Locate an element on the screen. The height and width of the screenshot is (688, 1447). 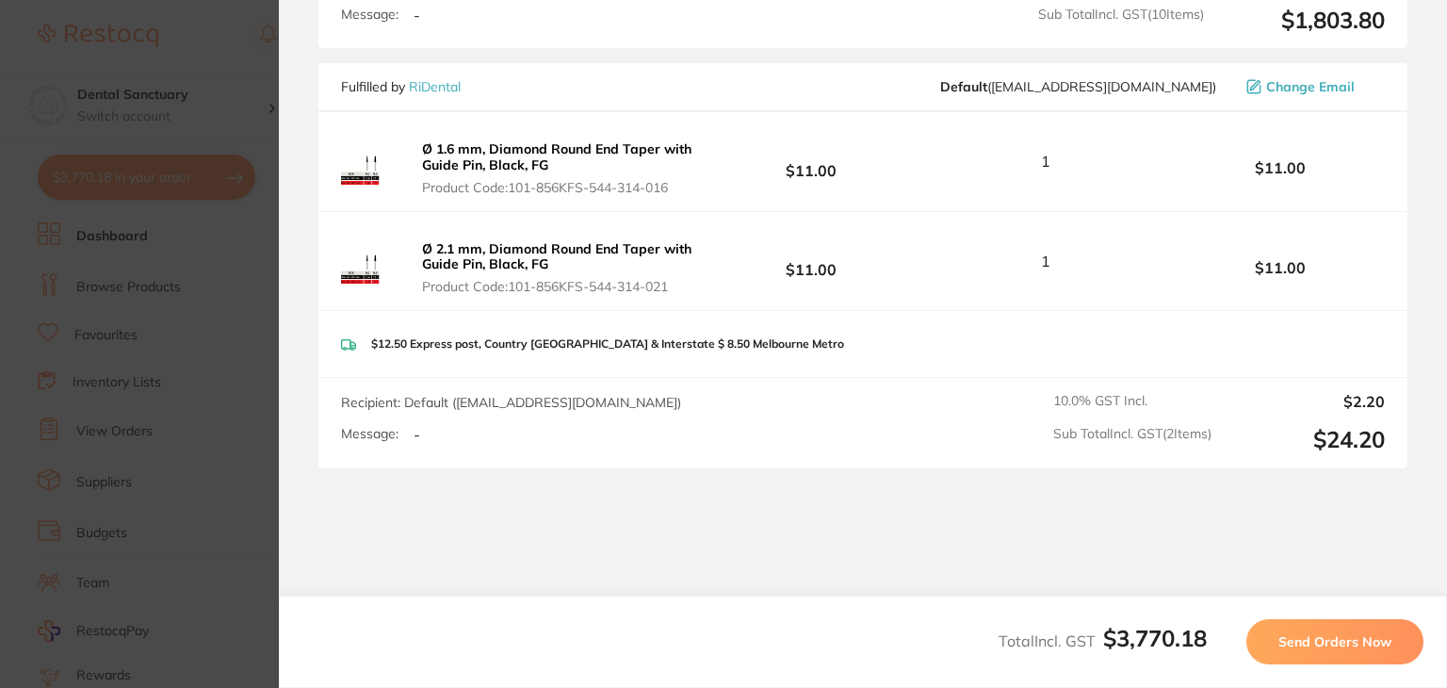
span: info@rosler.com.au is located at coordinates (1078, 87).